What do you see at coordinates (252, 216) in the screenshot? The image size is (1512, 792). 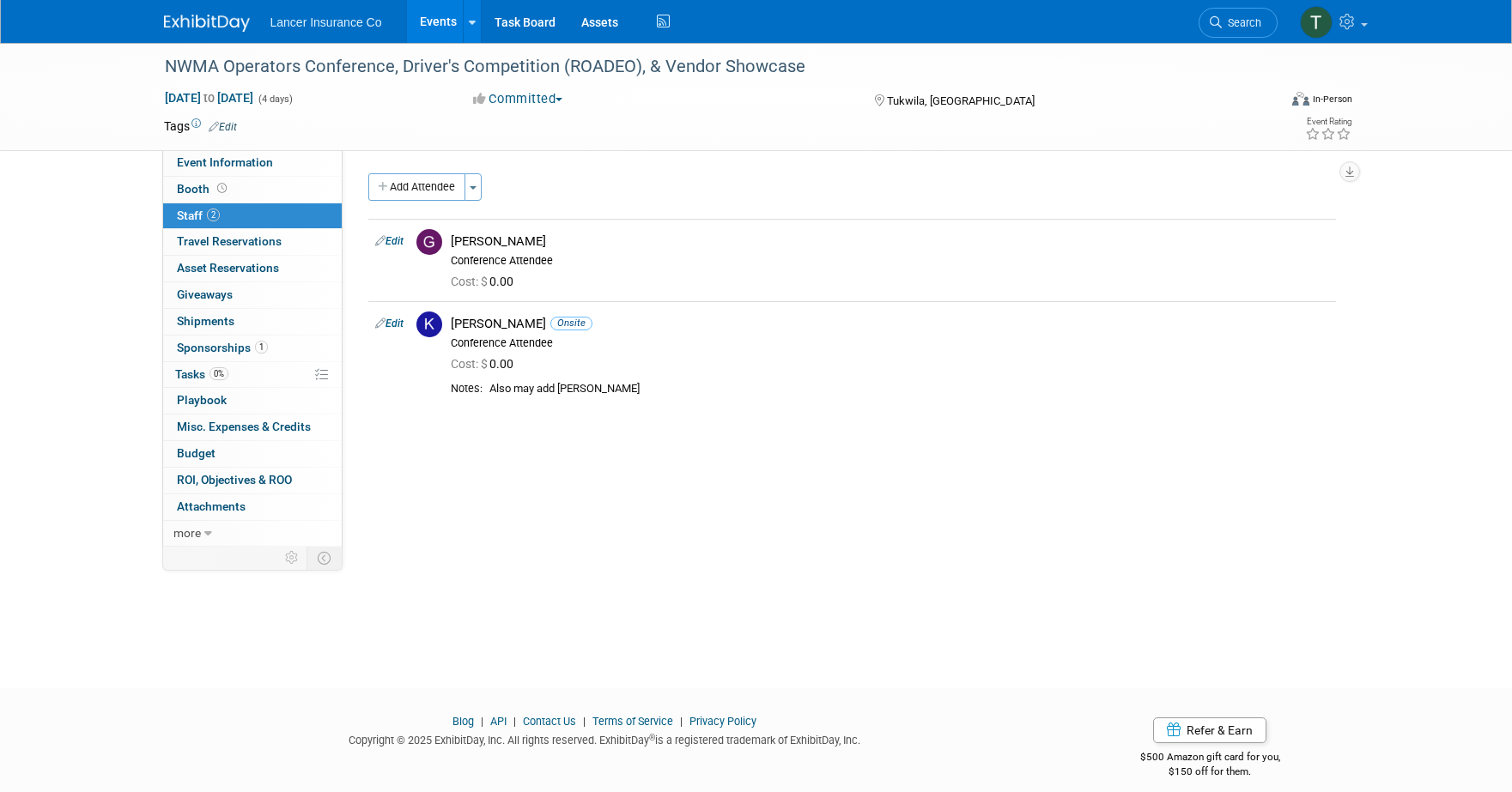 I see `a: Staff2` at bounding box center [252, 216].